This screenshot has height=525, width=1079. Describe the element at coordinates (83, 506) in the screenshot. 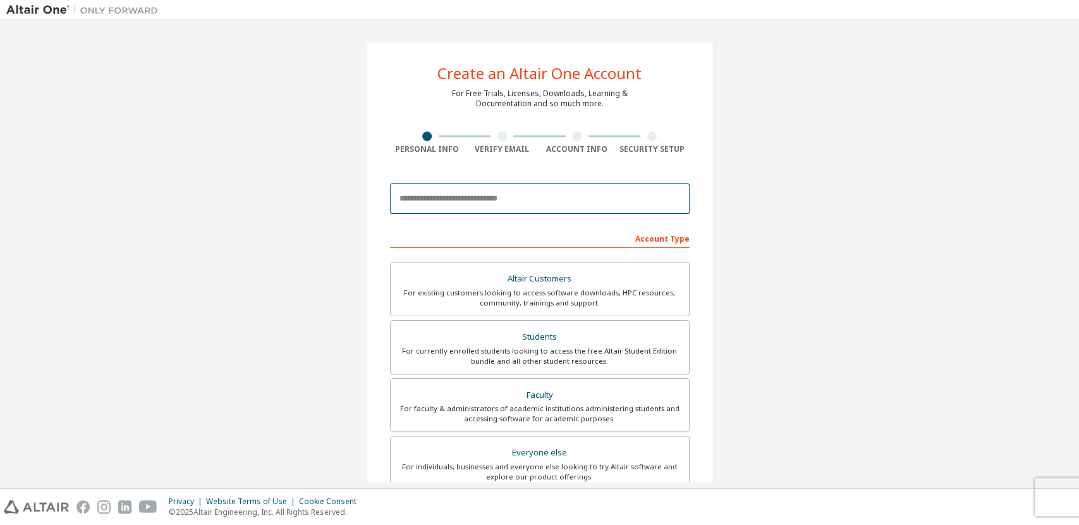

I see `img: facebook.svg` at that location.